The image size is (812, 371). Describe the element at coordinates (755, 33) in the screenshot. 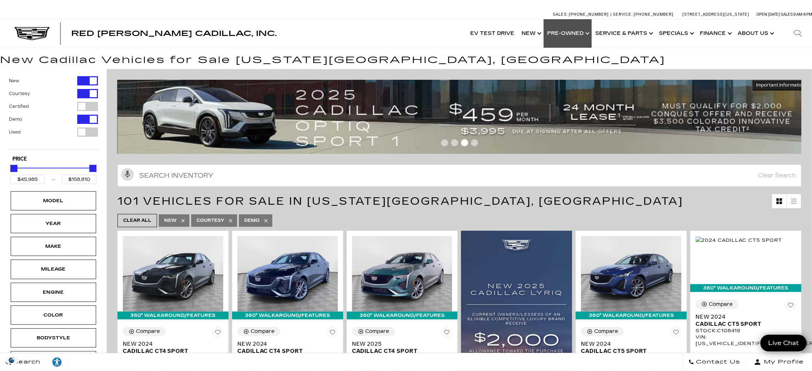

I see `a: About Us` at that location.